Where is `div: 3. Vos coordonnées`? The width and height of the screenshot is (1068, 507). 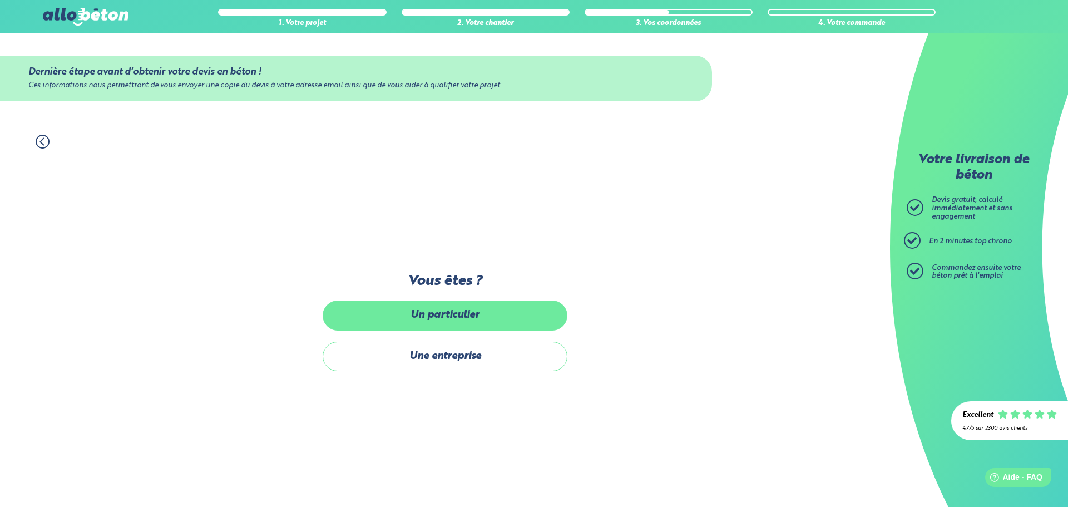
div: 3. Vos coordonnées is located at coordinates (669, 23).